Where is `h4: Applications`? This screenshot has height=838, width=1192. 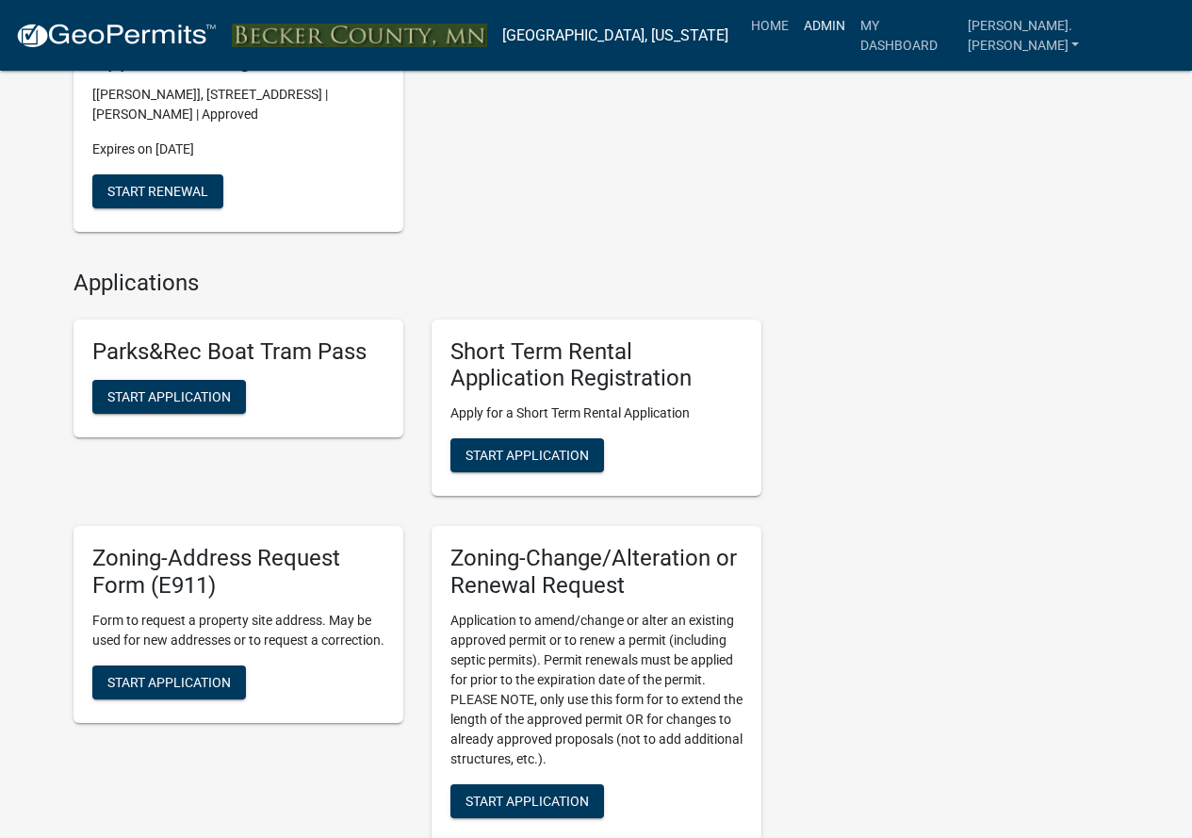 h4: Applications is located at coordinates (417, 283).